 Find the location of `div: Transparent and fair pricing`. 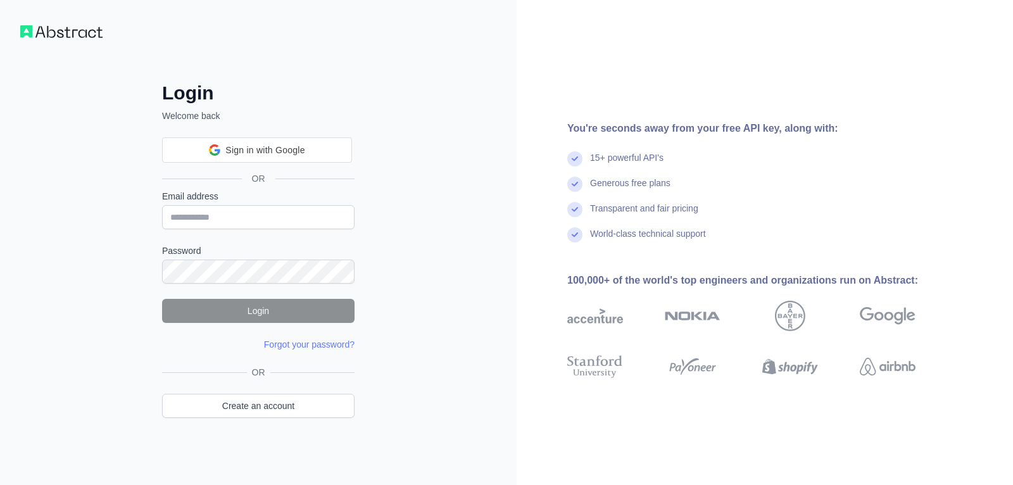

div: Transparent and fair pricing is located at coordinates (644, 215).